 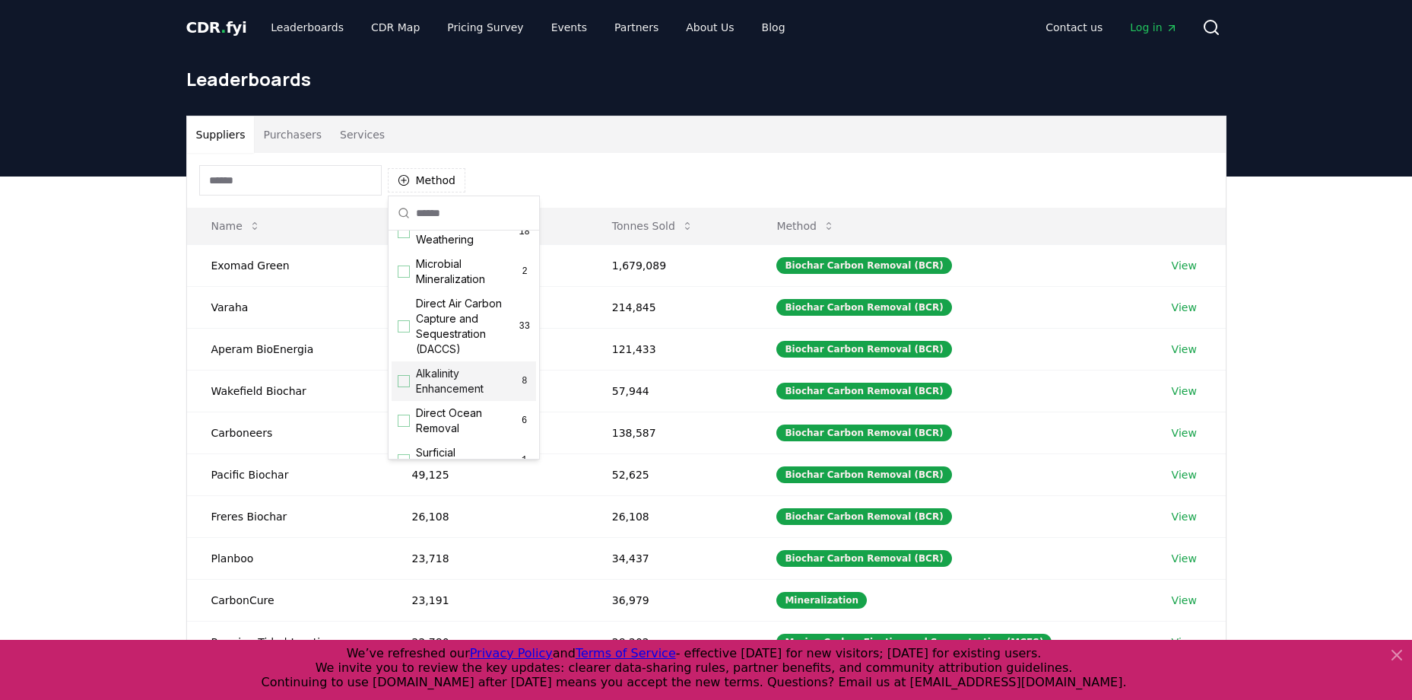 What do you see at coordinates (467, 460) in the screenshot?
I see `span: Surficial Mineralization` at bounding box center [467, 460].